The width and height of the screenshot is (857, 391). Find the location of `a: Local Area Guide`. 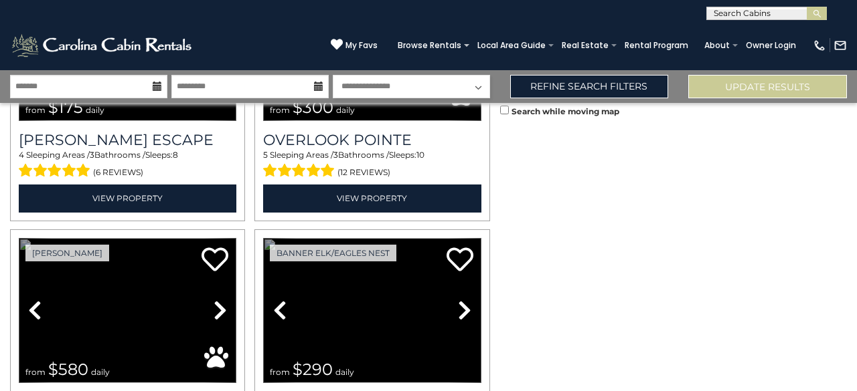

a: Local Area Guide is located at coordinates (511, 46).